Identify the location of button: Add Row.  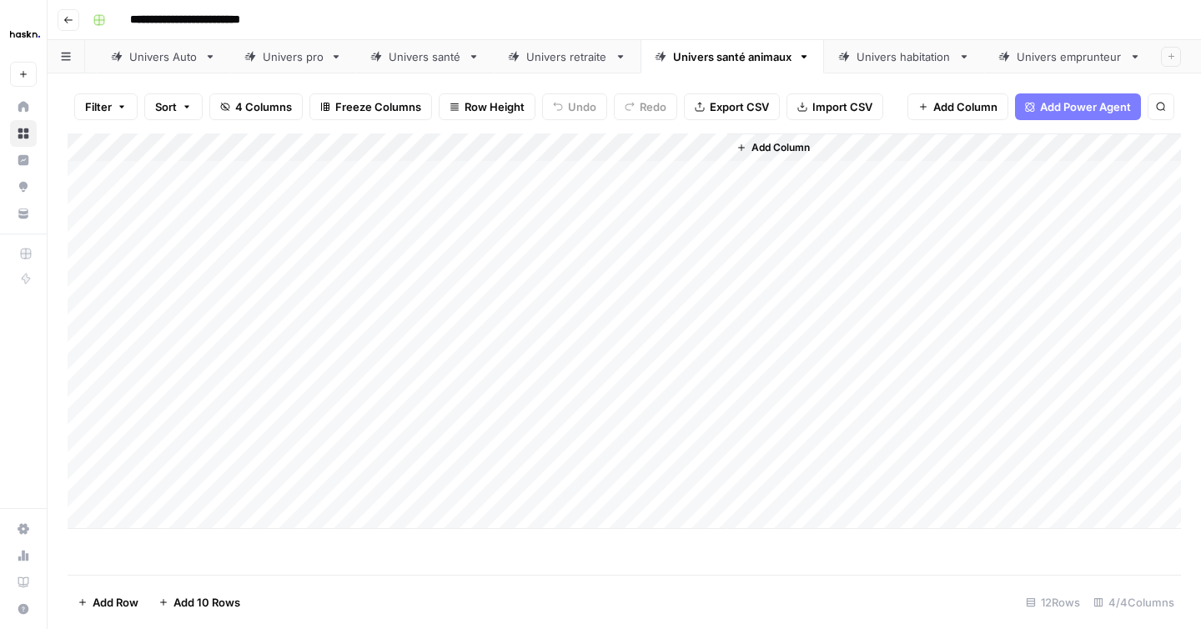
(108, 602).